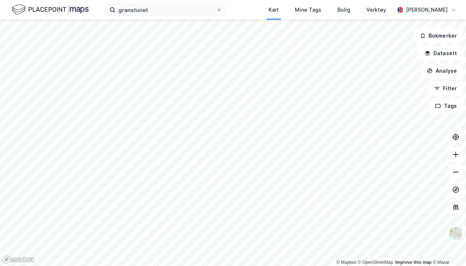 The image size is (466, 266). What do you see at coordinates (343, 10) in the screenshot?
I see `div: Bolig` at bounding box center [343, 10].